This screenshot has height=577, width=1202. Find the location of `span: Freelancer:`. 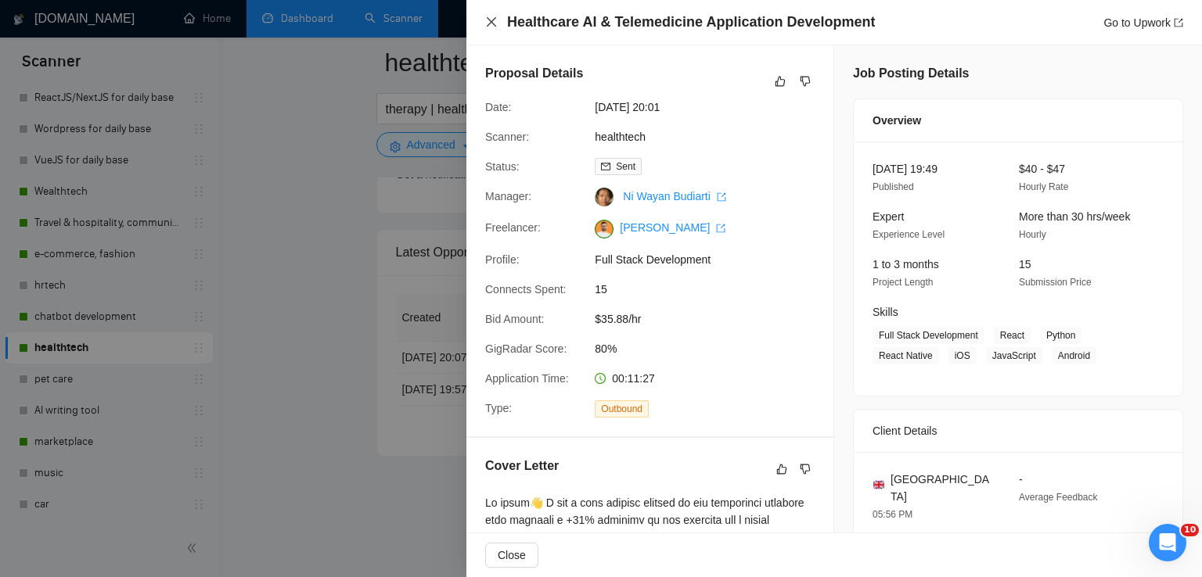

span: Freelancer: is located at coordinates (512, 228).